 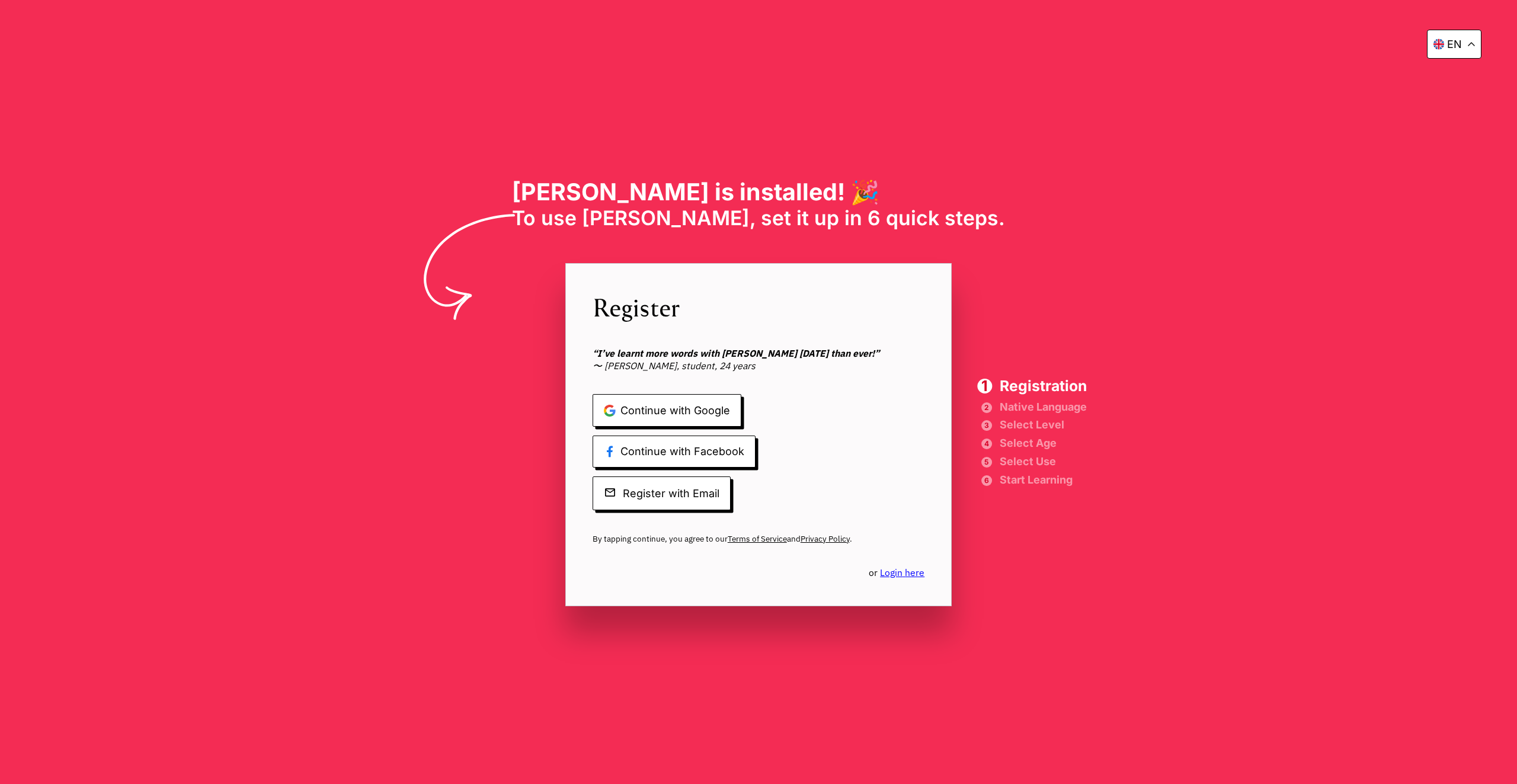 I want to click on span: Continue with Google, so click(x=667, y=410).